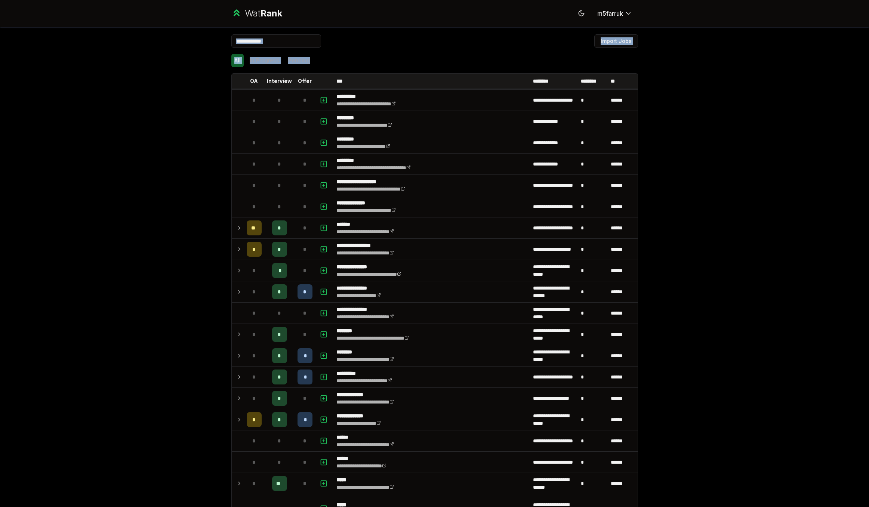 This screenshot has width=869, height=507. Describe the element at coordinates (263, 13) in the screenshot. I see `div: Wat` at that location.